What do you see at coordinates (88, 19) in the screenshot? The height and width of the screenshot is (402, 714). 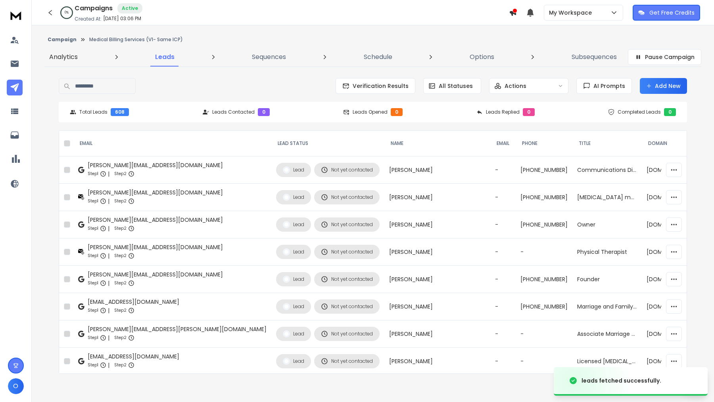 I see `p: Created At:` at bounding box center [88, 19].